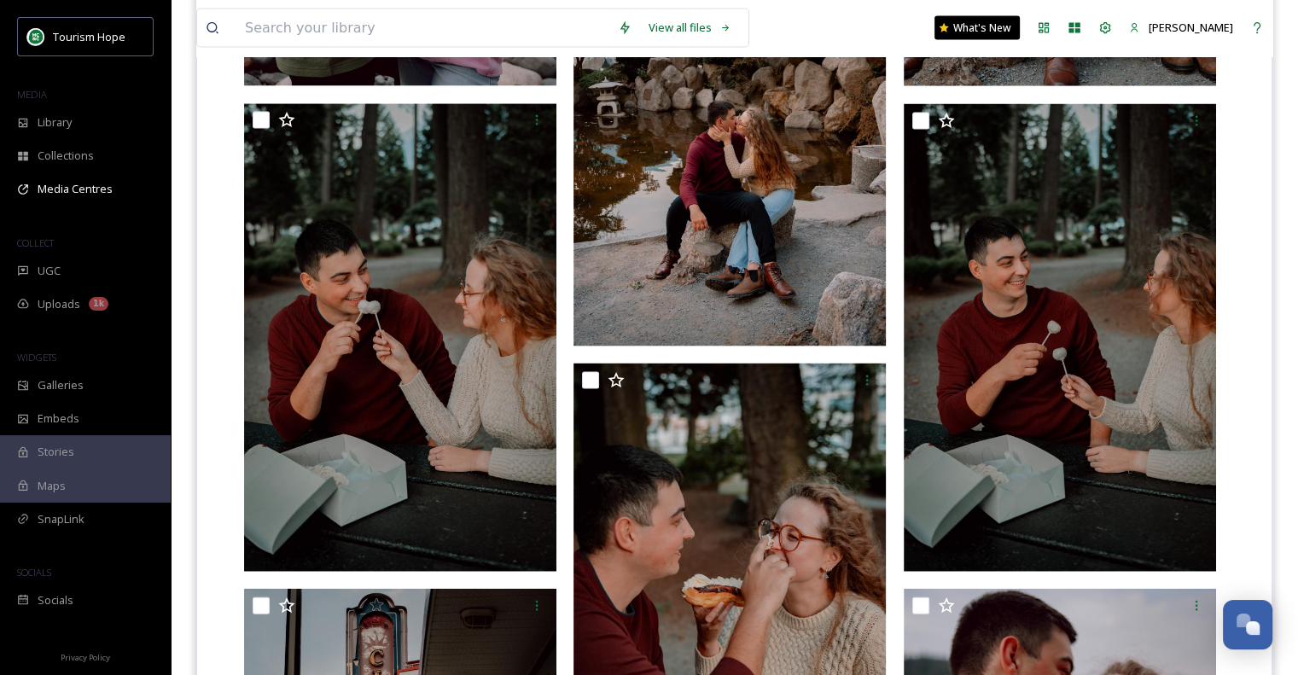 This screenshot has height=675, width=1298. What do you see at coordinates (61, 519) in the screenshot?
I see `span: SnapLink` at bounding box center [61, 519].